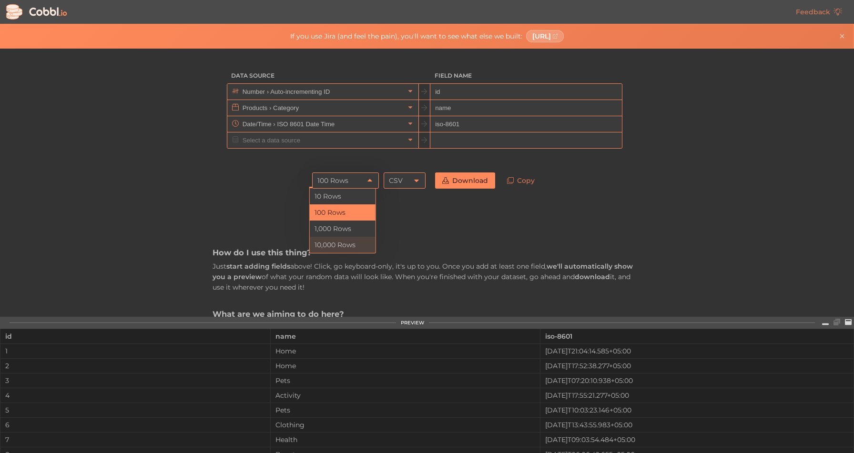 The image size is (854, 453). Describe the element at coordinates (521, 181) in the screenshot. I see `a: Copy` at that location.